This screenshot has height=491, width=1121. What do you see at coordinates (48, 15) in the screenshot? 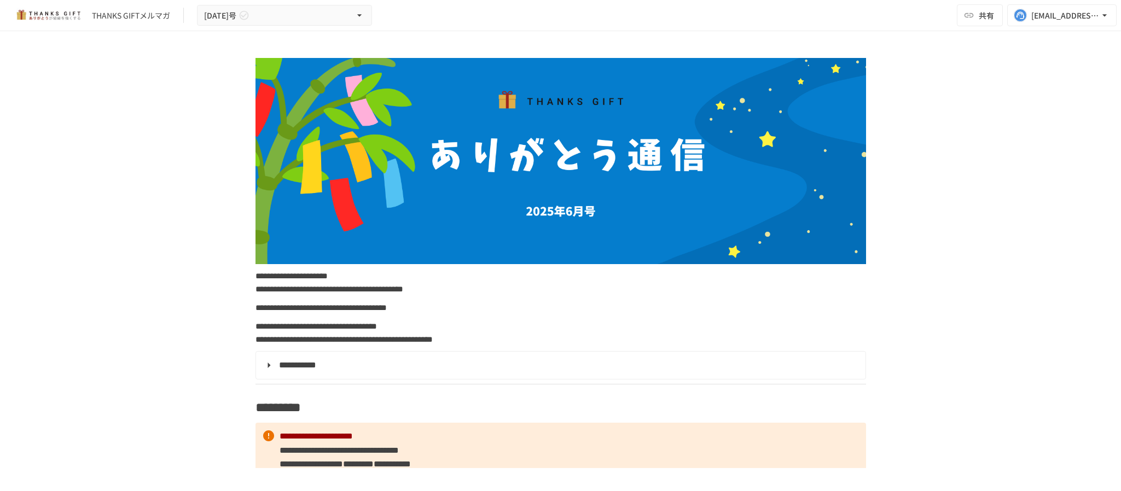
I see `img: mMP1OxWUAhQbsRWCurg7vIHe5HqDpP7qZo7fRoNLXQh` at bounding box center [48, 15].